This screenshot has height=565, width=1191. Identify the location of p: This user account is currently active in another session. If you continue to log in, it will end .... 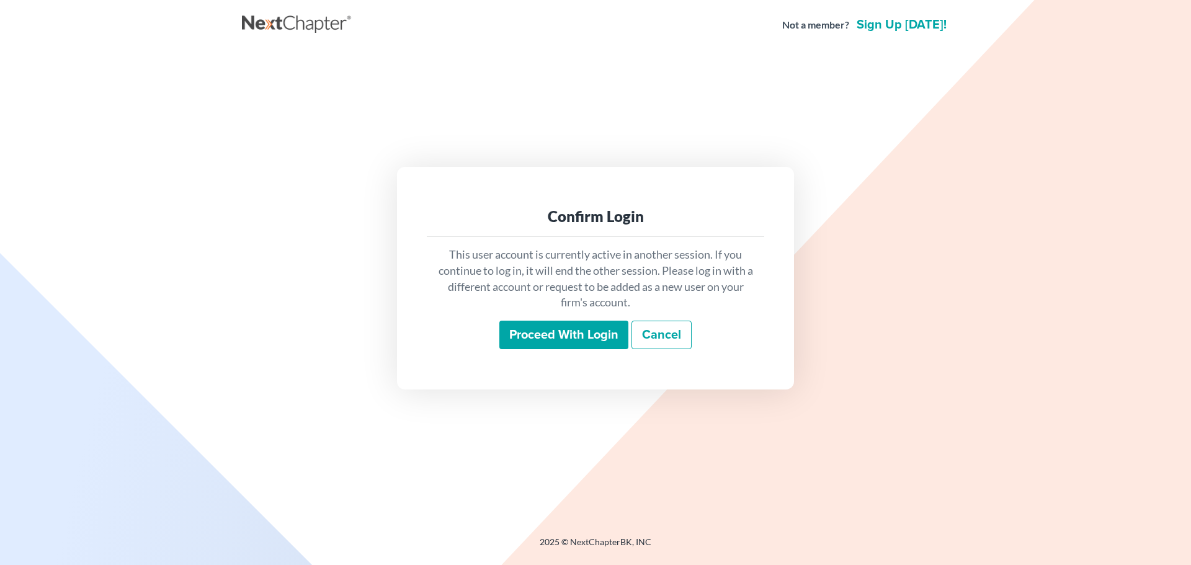
(595, 278).